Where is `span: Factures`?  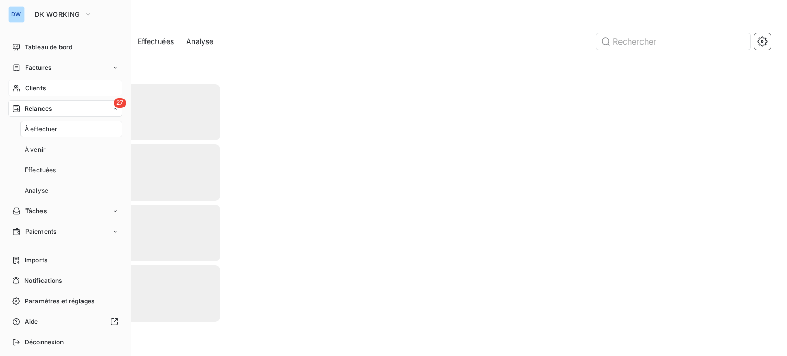 span: Factures is located at coordinates (38, 68).